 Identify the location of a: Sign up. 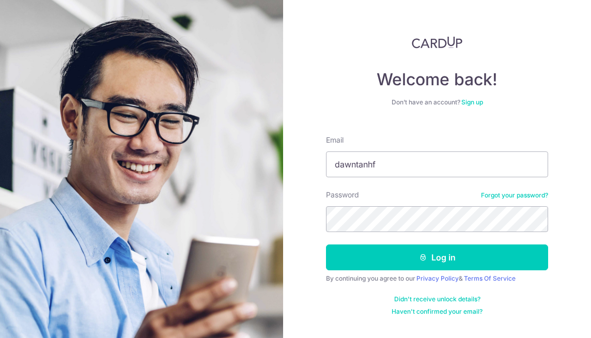
(472, 102).